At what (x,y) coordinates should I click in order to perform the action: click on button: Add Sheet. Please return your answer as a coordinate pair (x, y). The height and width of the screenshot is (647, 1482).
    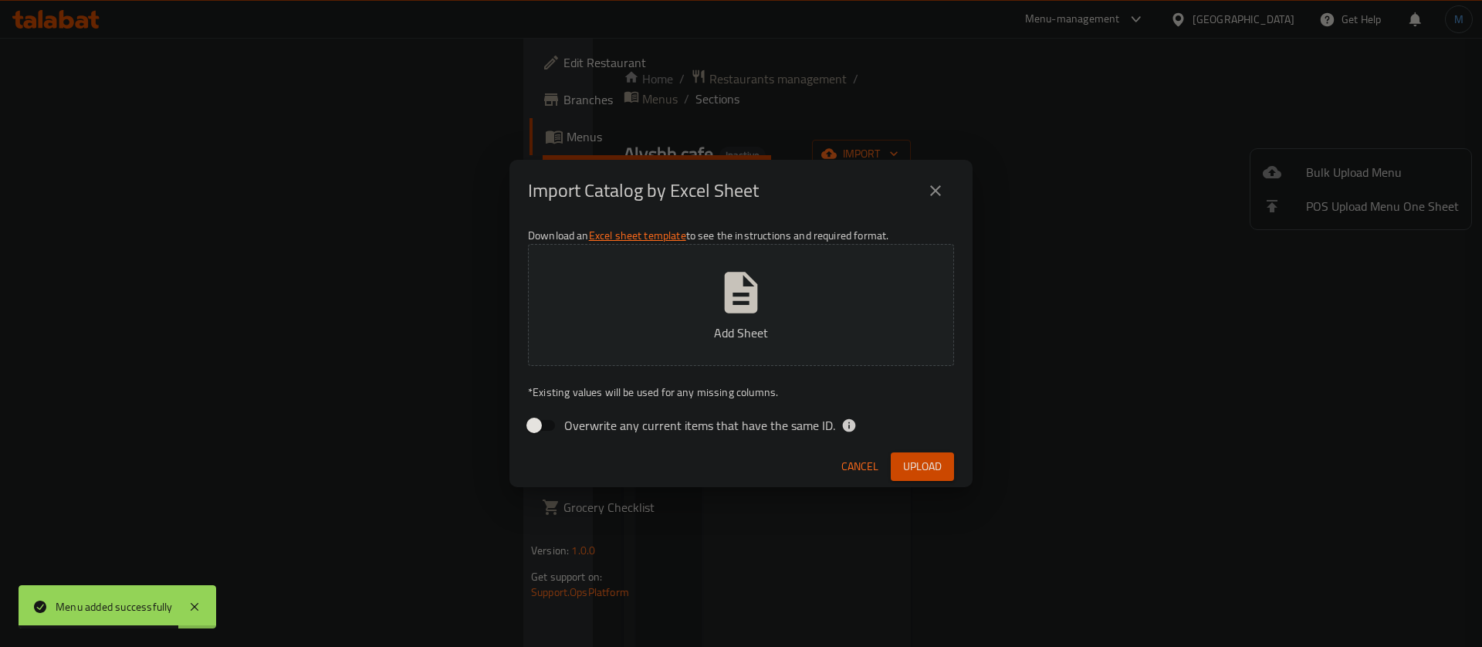
    Looking at the image, I should click on (741, 305).